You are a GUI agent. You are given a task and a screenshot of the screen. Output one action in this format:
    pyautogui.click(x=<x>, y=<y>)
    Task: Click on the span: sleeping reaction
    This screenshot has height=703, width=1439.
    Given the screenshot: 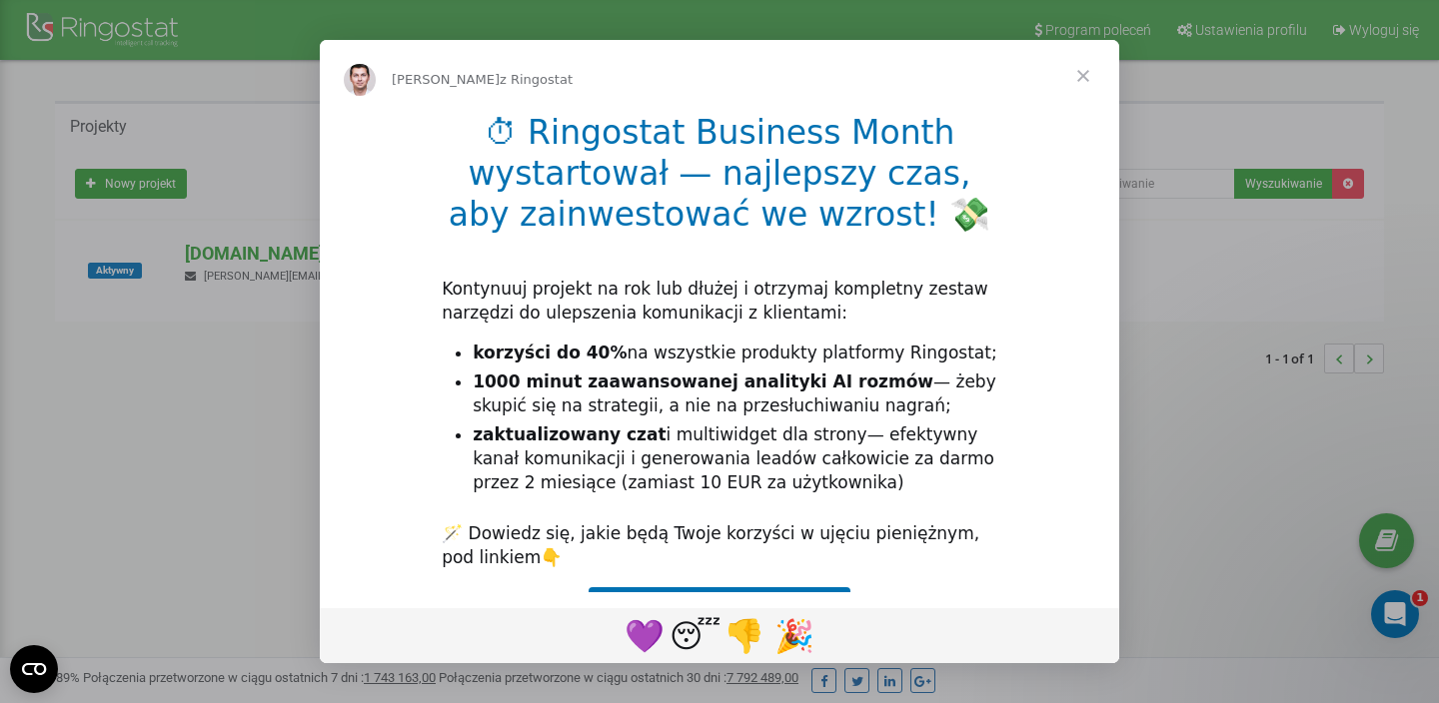 What is the action you would take?
    pyautogui.click(x=694, y=635)
    